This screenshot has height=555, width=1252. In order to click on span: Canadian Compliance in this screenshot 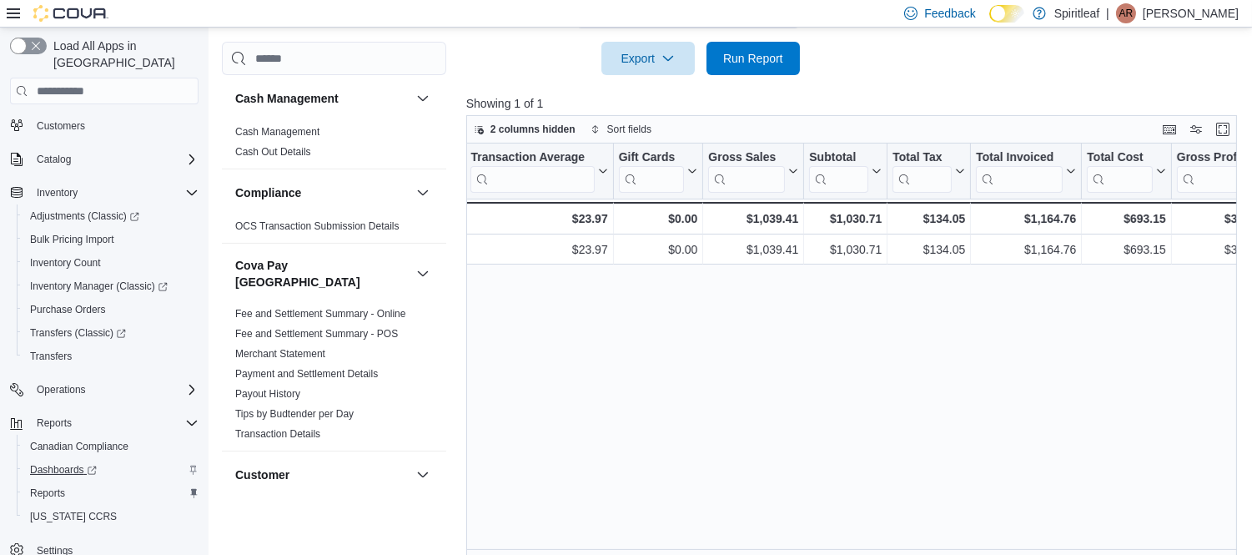, I will do `click(111, 446)`.